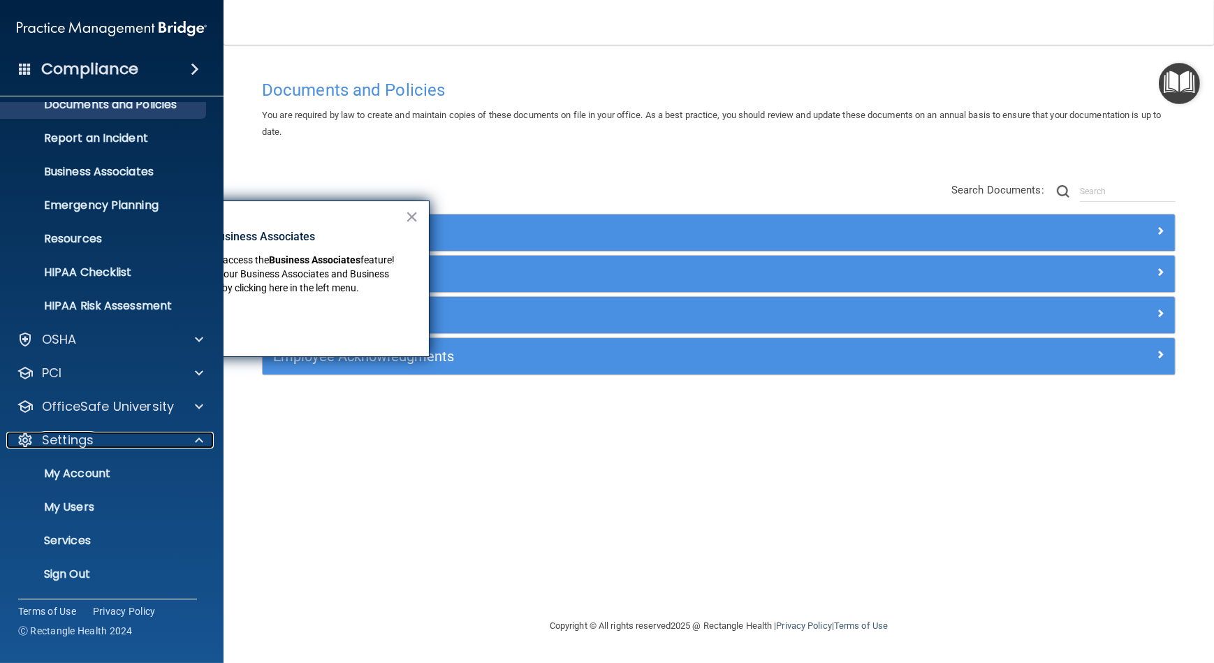 Image resolution: width=1214 pixels, height=663 pixels. Describe the element at coordinates (104, 541) in the screenshot. I see `p: Services` at that location.